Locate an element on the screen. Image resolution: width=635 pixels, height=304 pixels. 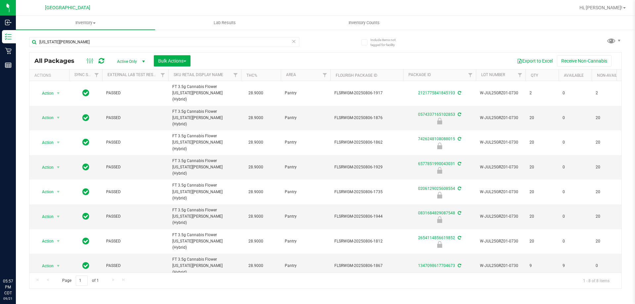
a: External Lab Test Result is located at coordinates (133, 75).